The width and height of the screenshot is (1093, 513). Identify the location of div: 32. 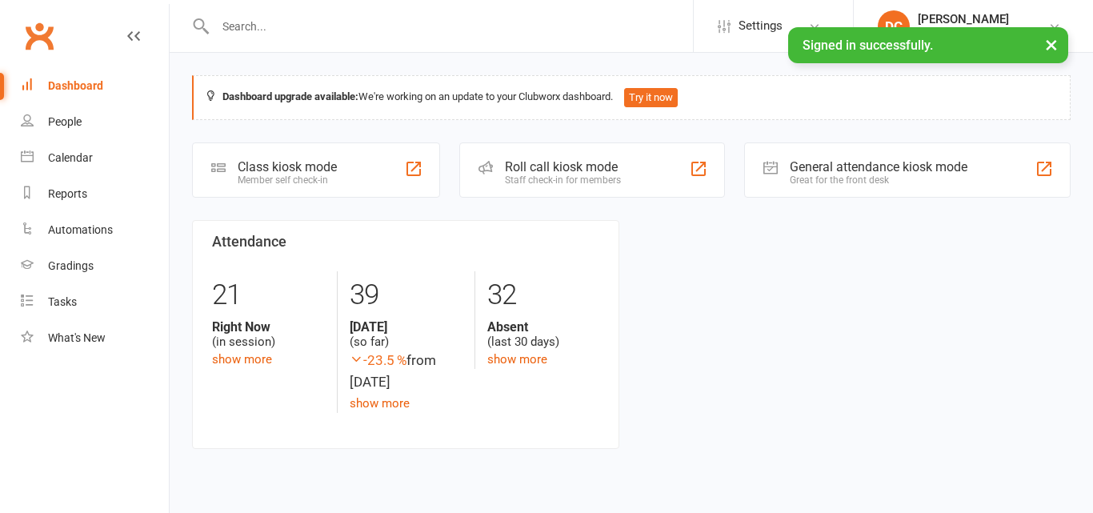
(543, 295).